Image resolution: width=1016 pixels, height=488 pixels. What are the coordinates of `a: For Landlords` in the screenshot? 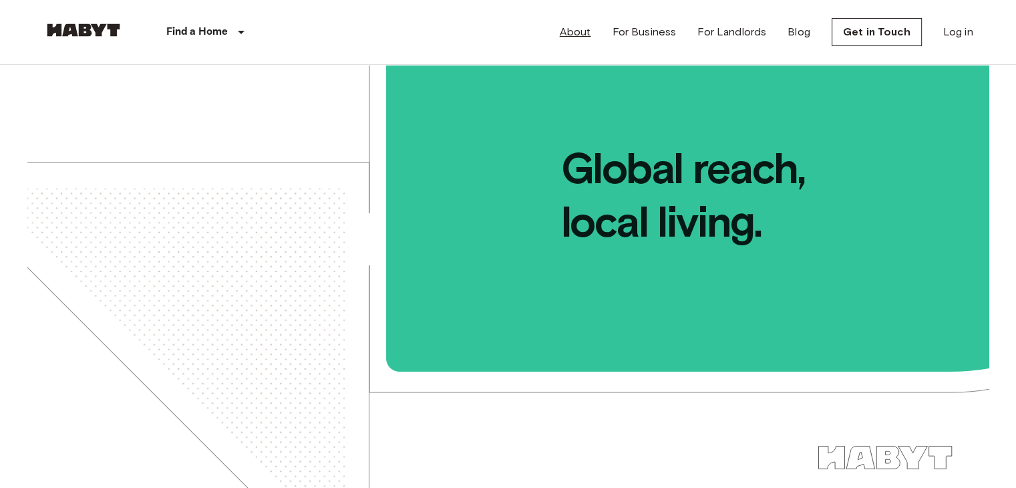 It's located at (732, 32).